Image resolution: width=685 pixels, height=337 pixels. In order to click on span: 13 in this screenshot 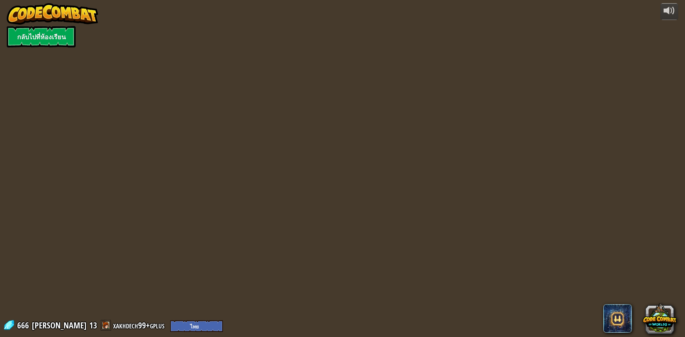, I will do `click(93, 325)`.